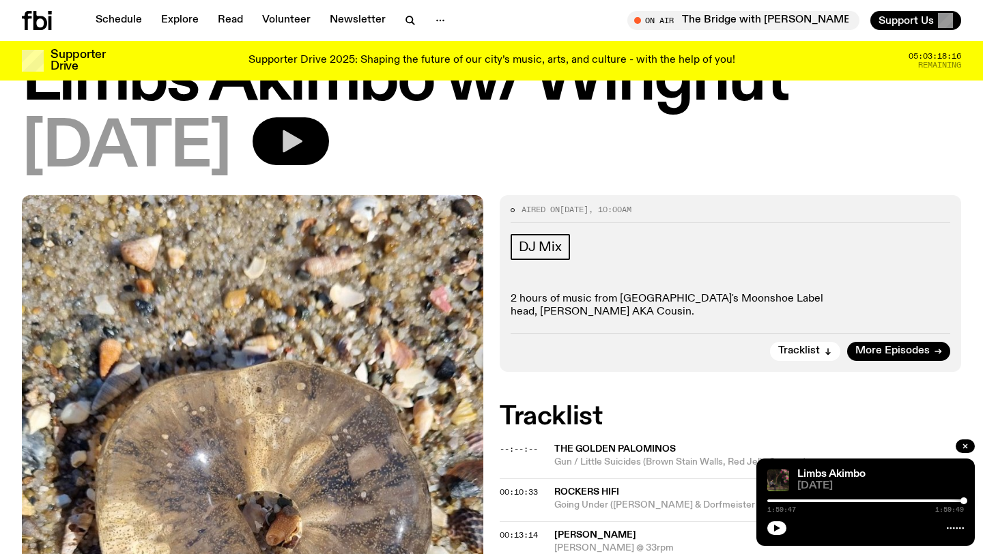 This screenshot has height=554, width=983. I want to click on h1: Limbs Akimbo w/ Wingnut, so click(491, 81).